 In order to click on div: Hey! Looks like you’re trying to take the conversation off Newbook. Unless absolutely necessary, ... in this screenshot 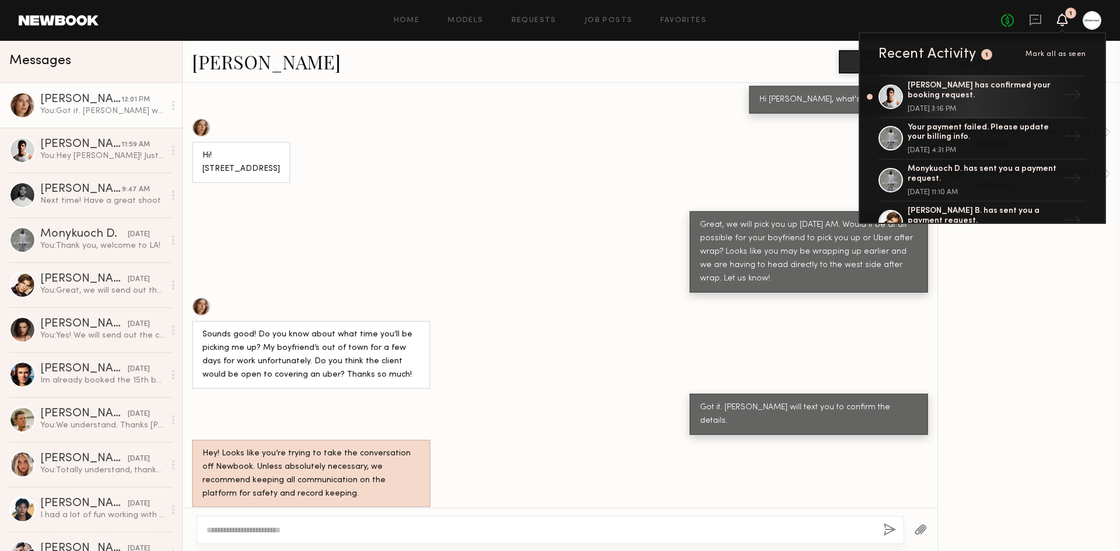, I will do `click(311, 474)`.